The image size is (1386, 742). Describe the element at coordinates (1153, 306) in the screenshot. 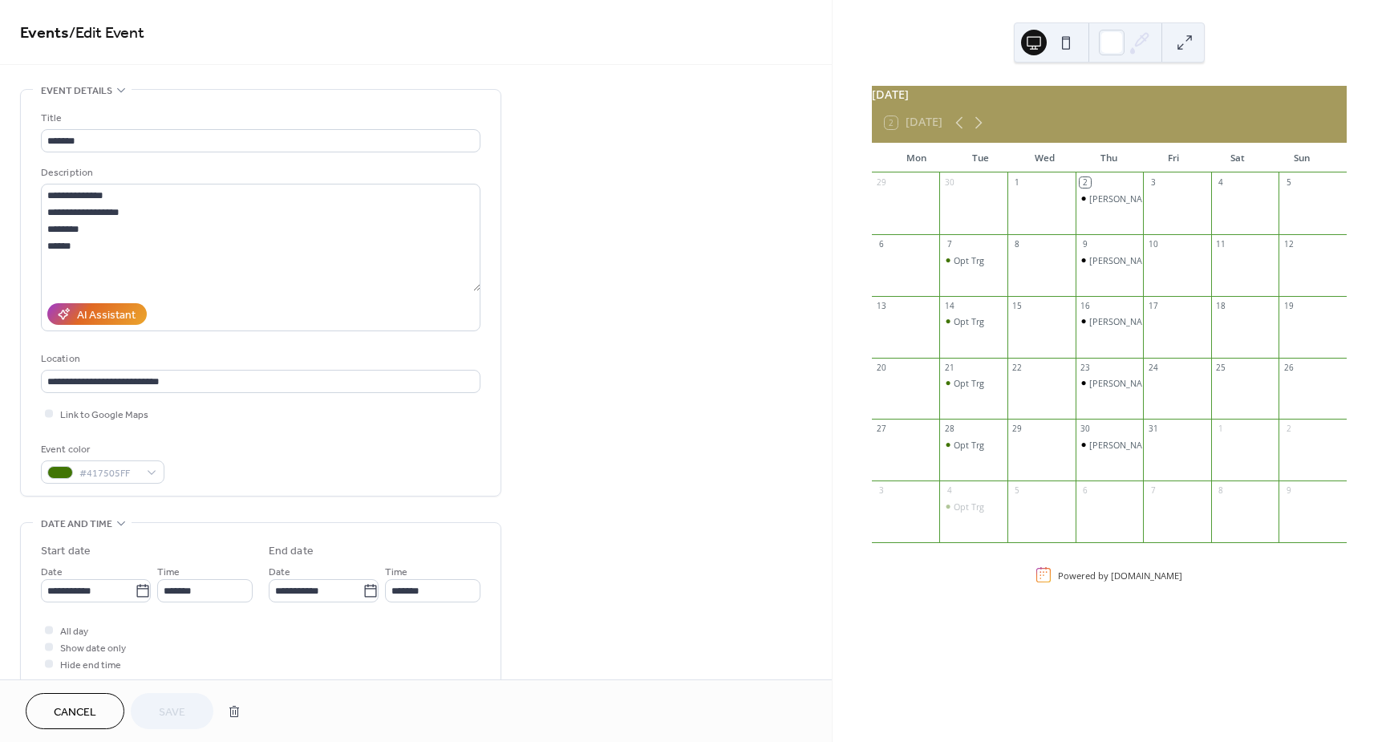

I see `div: 17` at that location.